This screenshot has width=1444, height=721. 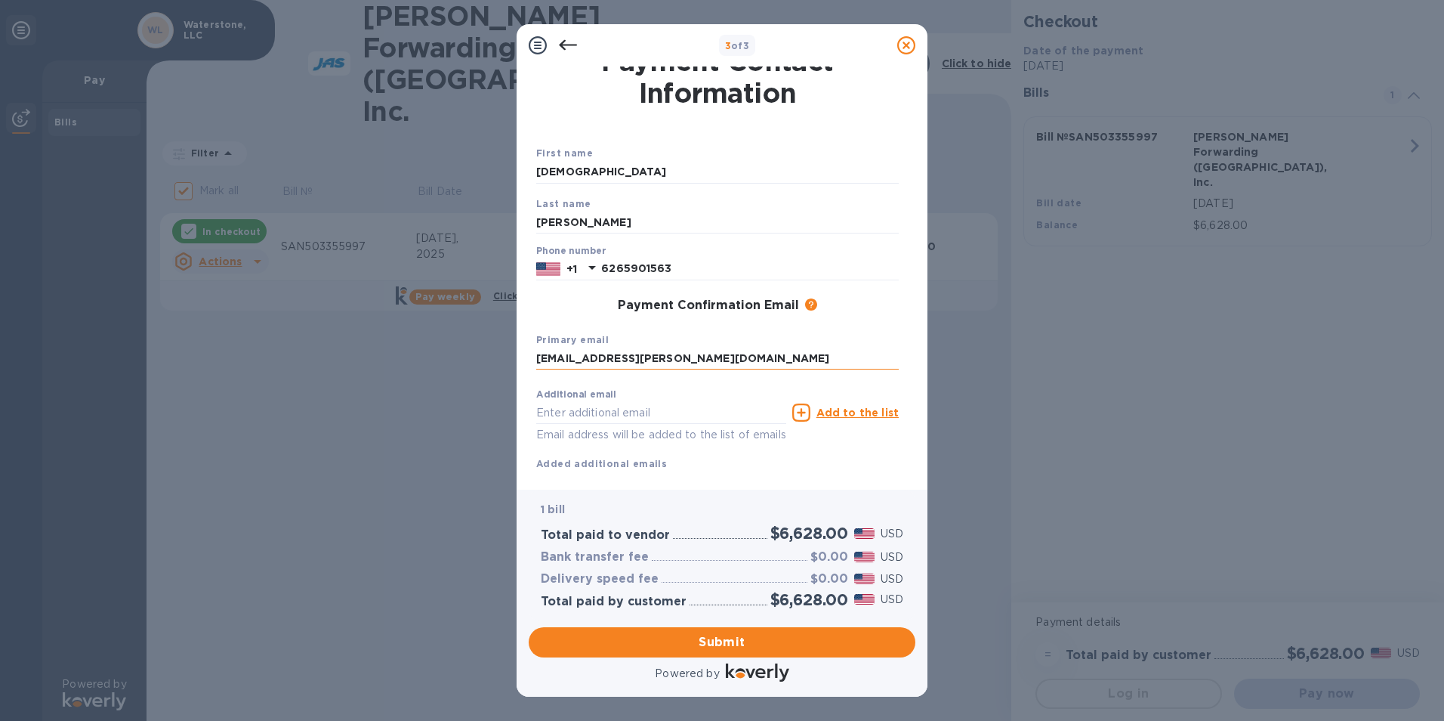 What do you see at coordinates (571, 252) in the screenshot?
I see `label: Phone number` at bounding box center [571, 252].